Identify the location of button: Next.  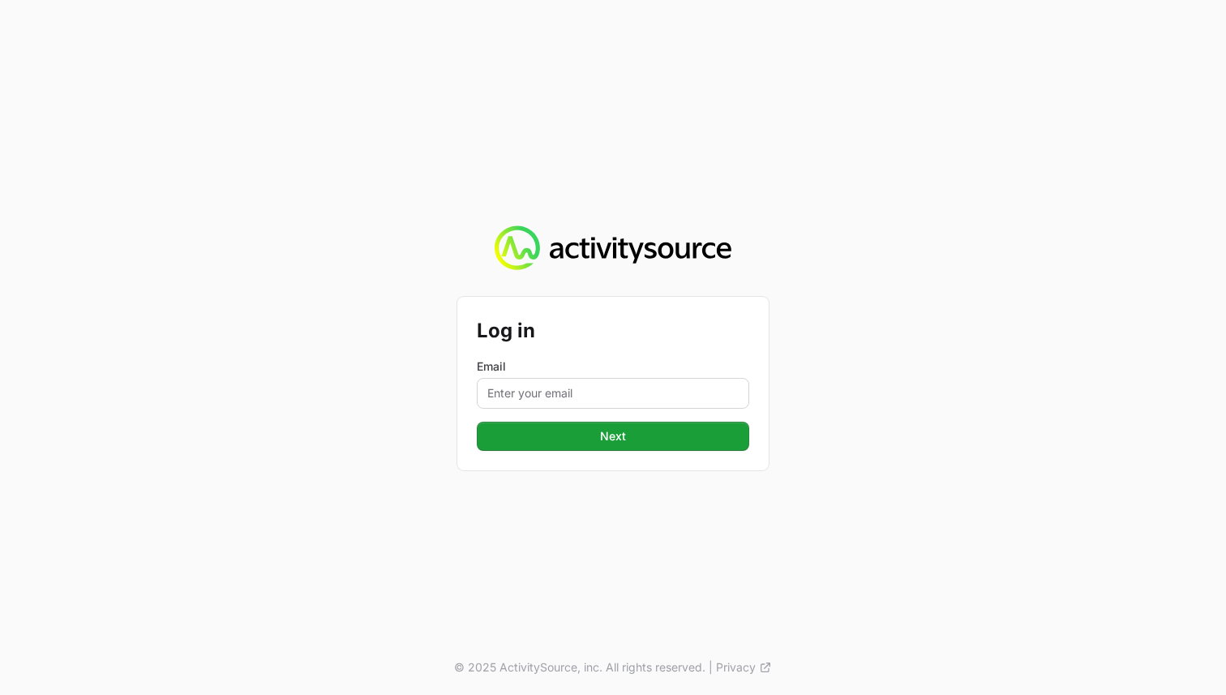
(613, 436).